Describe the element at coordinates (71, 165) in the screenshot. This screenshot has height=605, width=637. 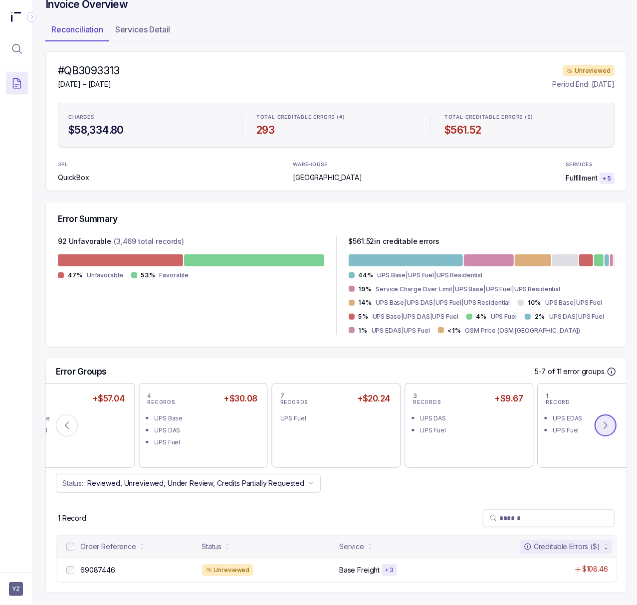
I see `p: 3PL` at that location.